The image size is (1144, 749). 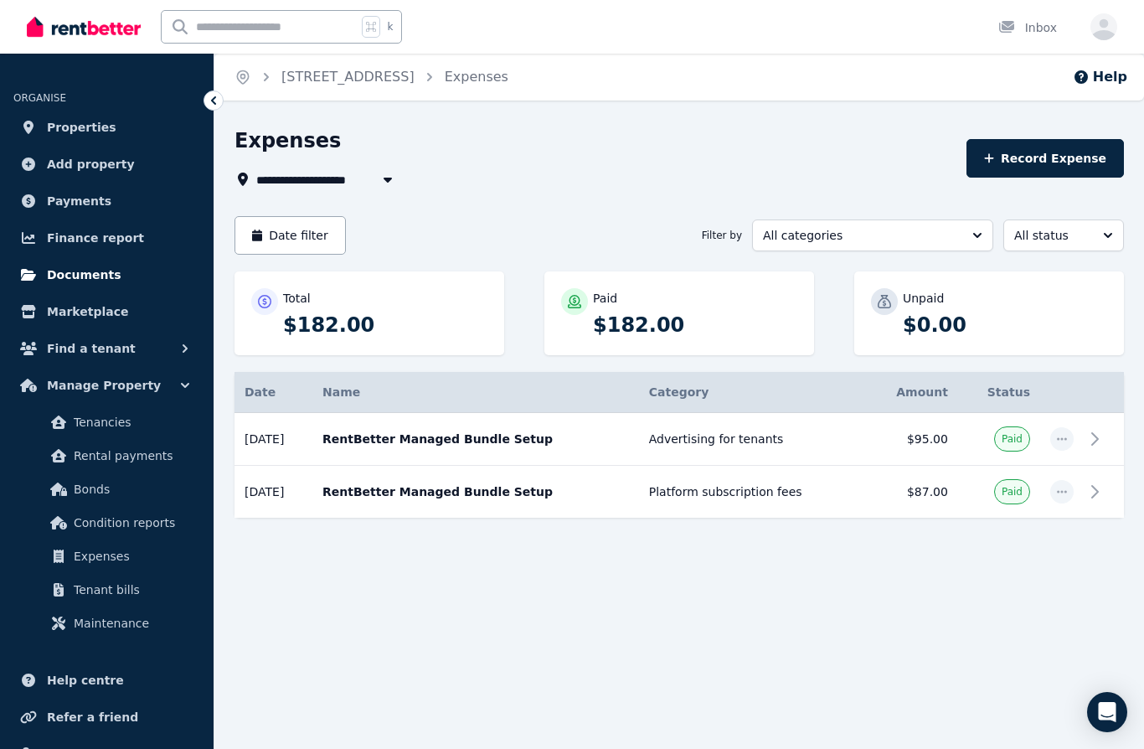 What do you see at coordinates (605, 298) in the screenshot?
I see `p: Paid` at bounding box center [605, 298].